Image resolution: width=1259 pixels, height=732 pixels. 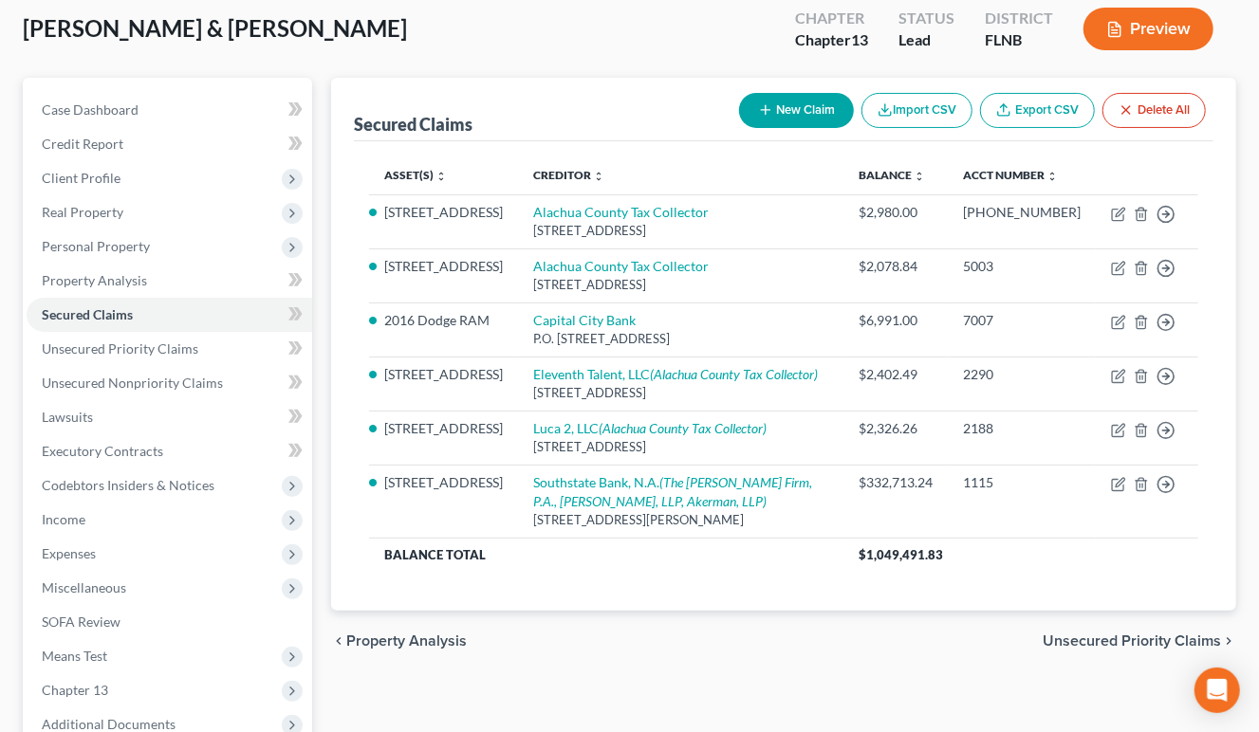 What do you see at coordinates (169, 144) in the screenshot?
I see `a: Credit Report` at bounding box center [169, 144].